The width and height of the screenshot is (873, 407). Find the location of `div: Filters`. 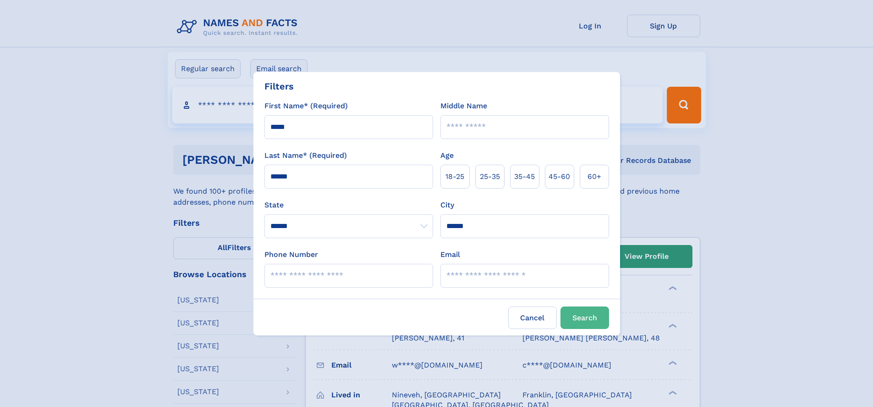

div: Filters is located at coordinates (279, 86).